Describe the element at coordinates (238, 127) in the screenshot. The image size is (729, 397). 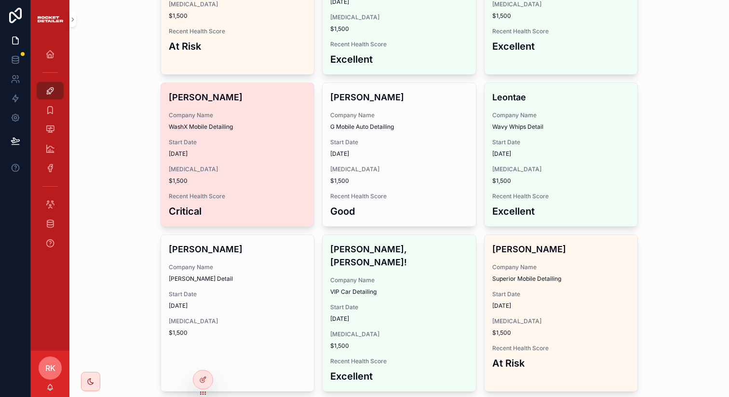
I see `span: WashX Mobile Detailing` at that location.